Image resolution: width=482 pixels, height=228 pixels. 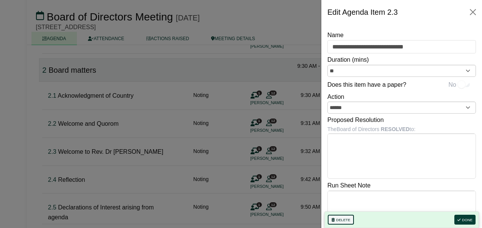 What do you see at coordinates (452, 85) in the screenshot?
I see `span: No` at bounding box center [452, 85].